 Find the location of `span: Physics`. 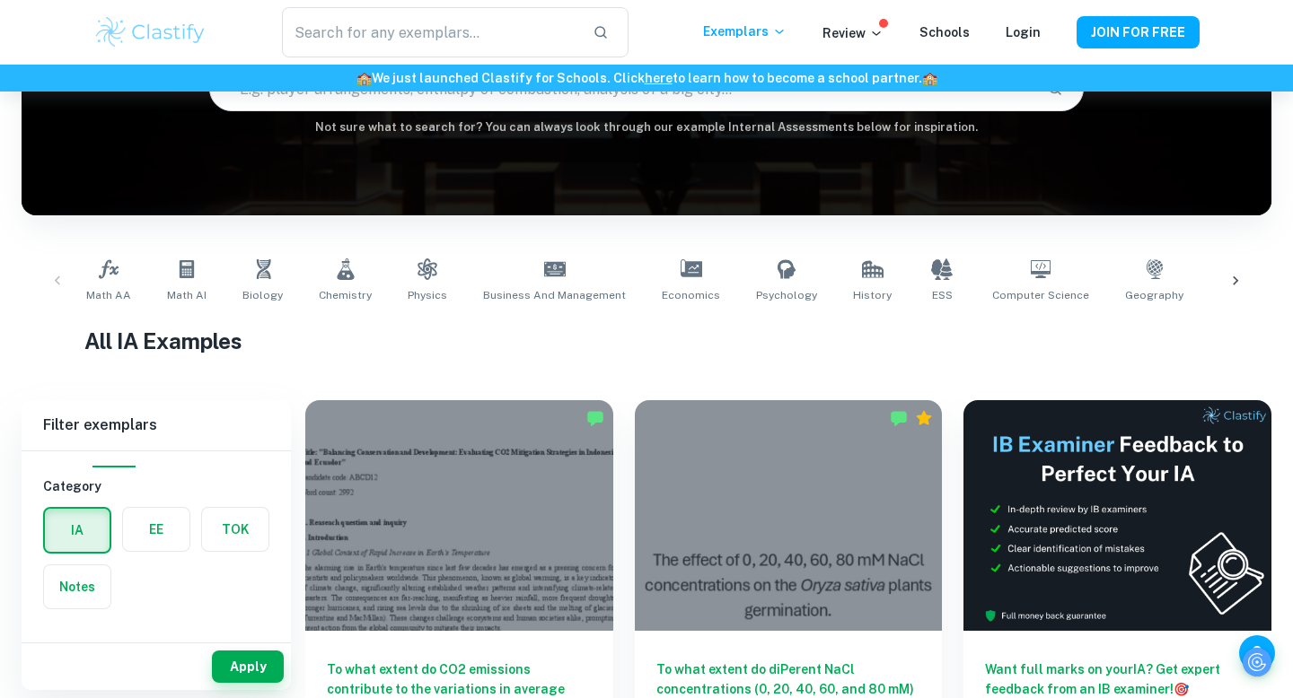

span: Physics is located at coordinates (427, 295).